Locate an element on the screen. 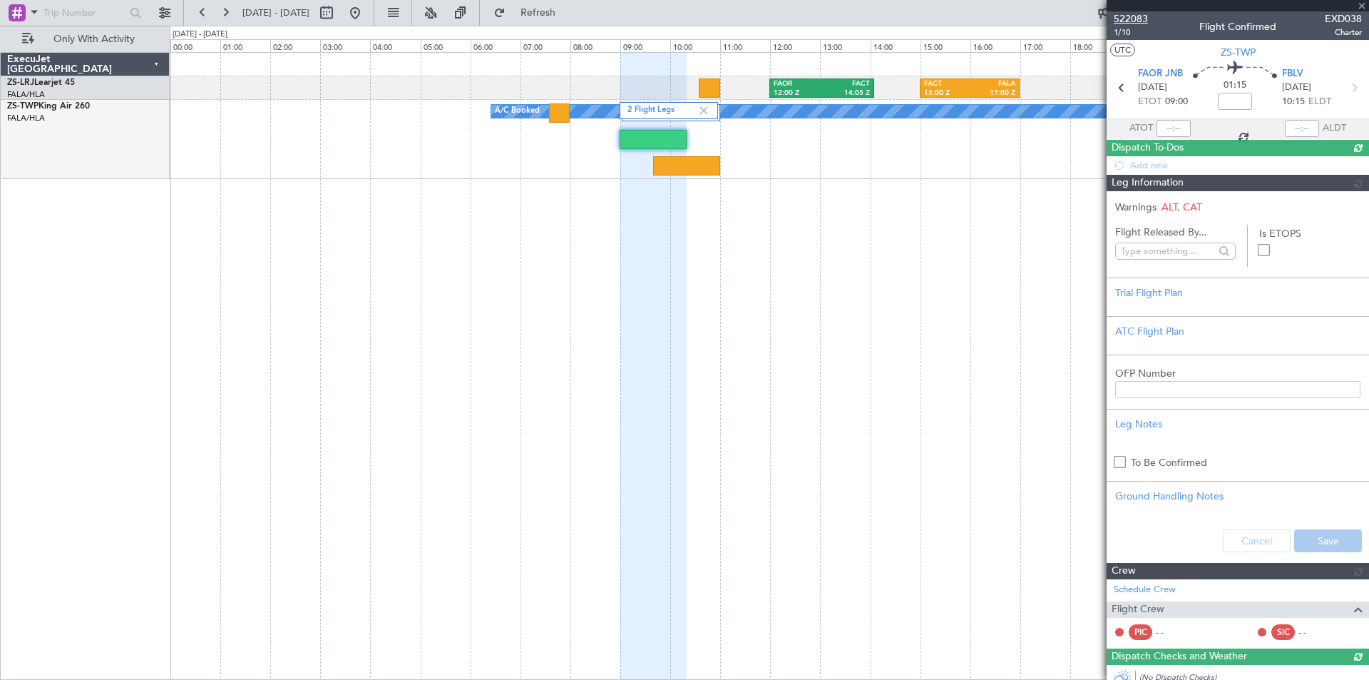 This screenshot has height=680, width=1369. button: Only With Activity is located at coordinates (85, 39).